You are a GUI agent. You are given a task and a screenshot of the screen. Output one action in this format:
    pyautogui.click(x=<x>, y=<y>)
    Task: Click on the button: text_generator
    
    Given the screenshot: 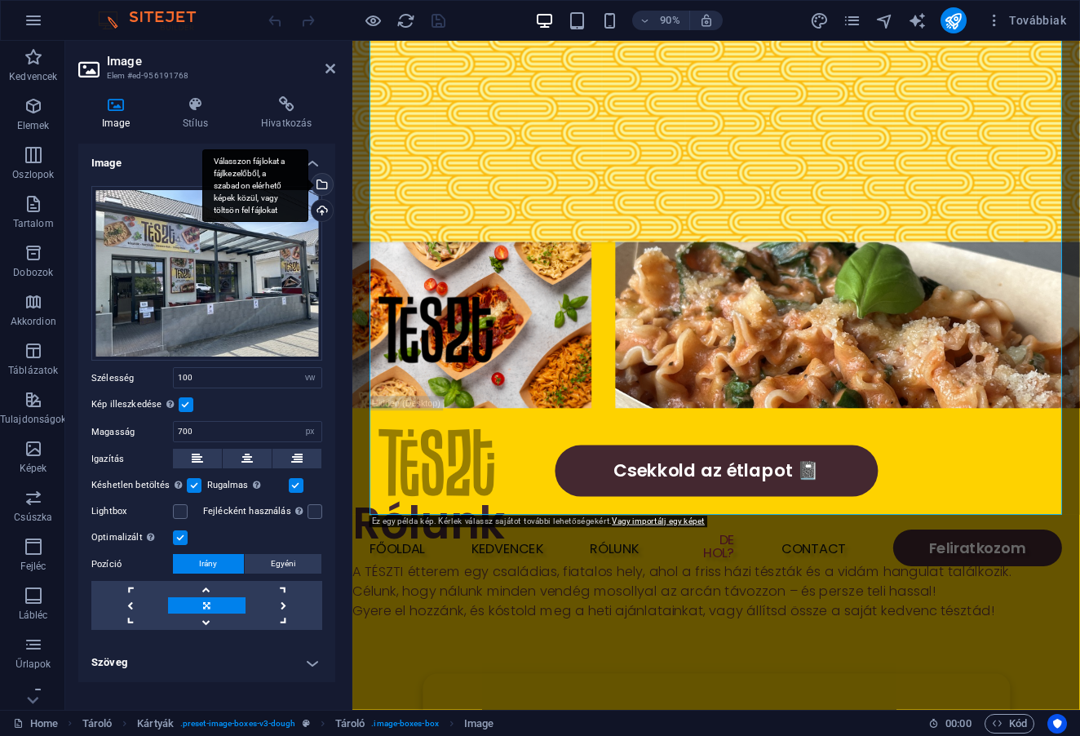 What is the action you would take?
    pyautogui.click(x=918, y=20)
    